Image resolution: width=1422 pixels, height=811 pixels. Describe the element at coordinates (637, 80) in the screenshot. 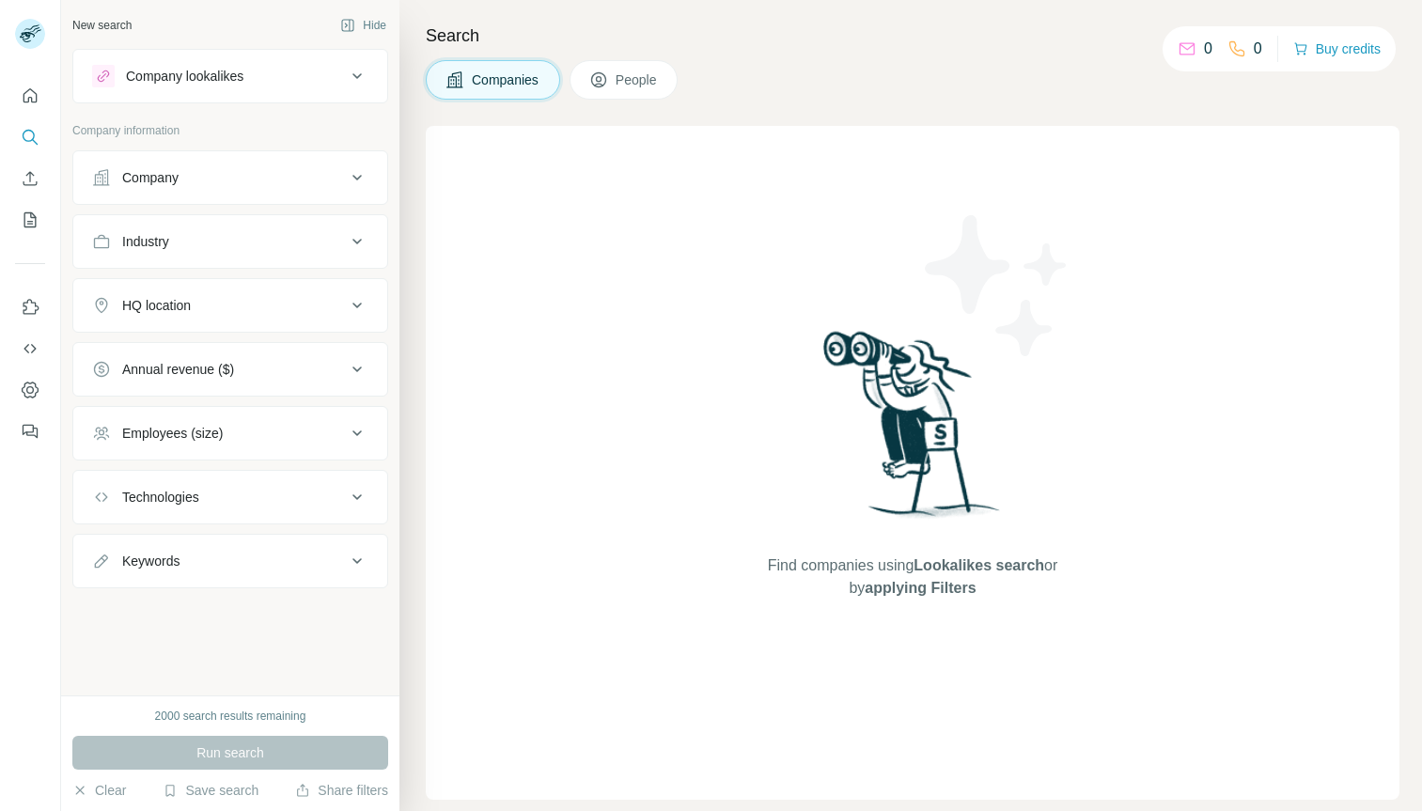

I see `span: People` at that location.